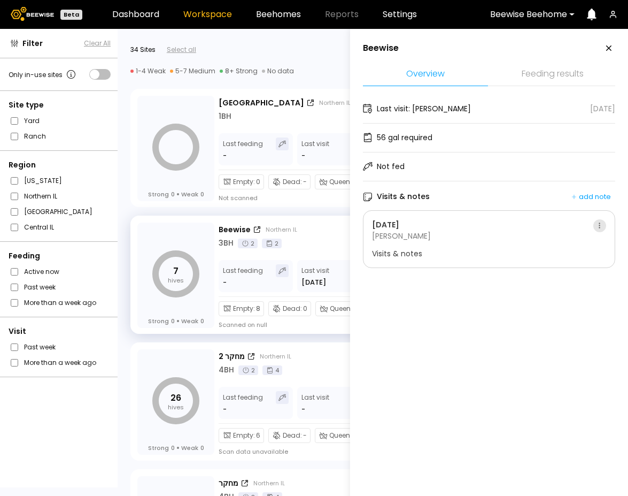 The height and width of the screenshot is (496, 628). Describe the element at coordinates (232, 356) in the screenshot. I see `div: מחקר 2` at that location.